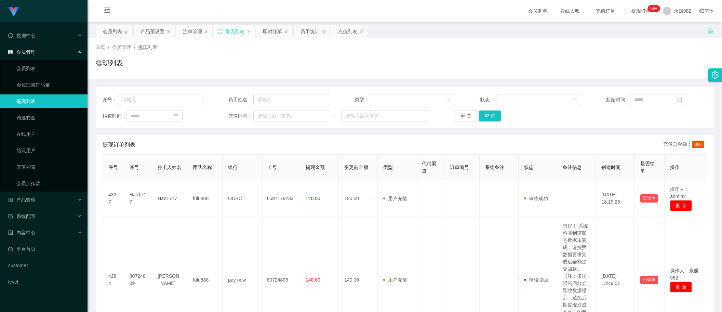 This screenshot has width=722, height=312. What do you see at coordinates (49, 68) in the screenshot?
I see `a: 会员列表` at bounding box center [49, 68].